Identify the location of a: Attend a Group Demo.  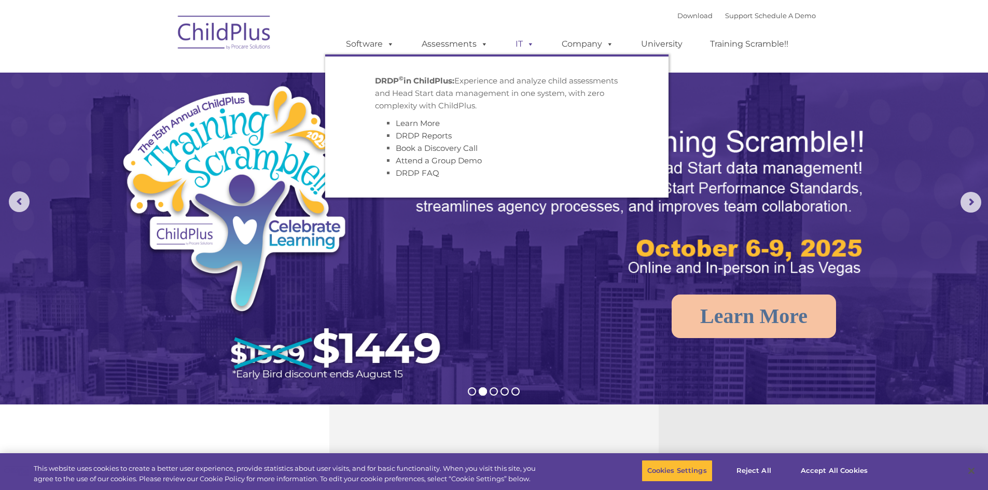
(439, 160).